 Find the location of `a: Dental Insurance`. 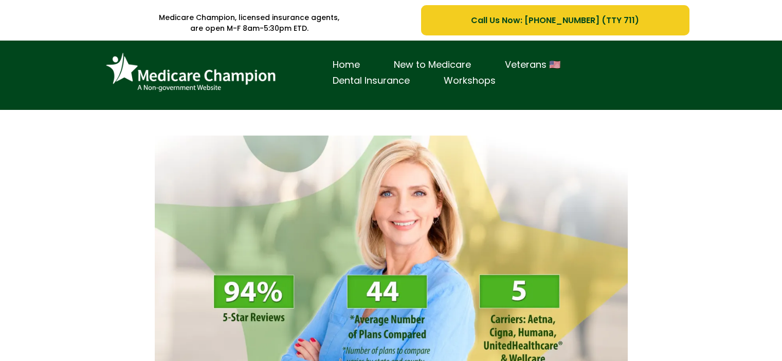

a: Dental Insurance is located at coordinates (371, 81).